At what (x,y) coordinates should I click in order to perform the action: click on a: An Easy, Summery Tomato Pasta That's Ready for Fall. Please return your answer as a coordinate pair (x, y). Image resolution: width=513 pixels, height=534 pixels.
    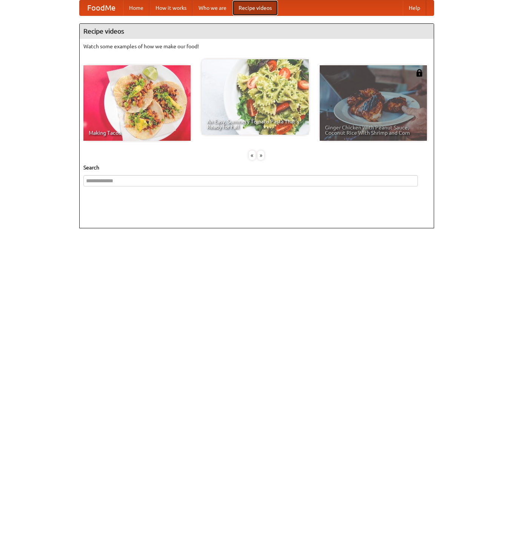
    Looking at the image, I should click on (255, 97).